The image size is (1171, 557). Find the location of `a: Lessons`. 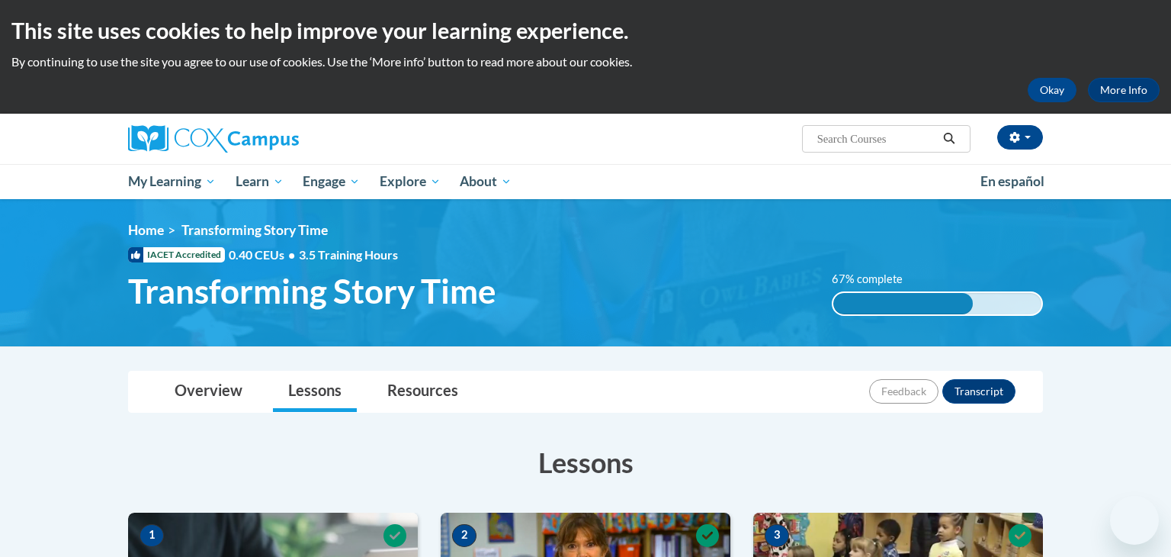

a: Lessons is located at coordinates (315, 391).